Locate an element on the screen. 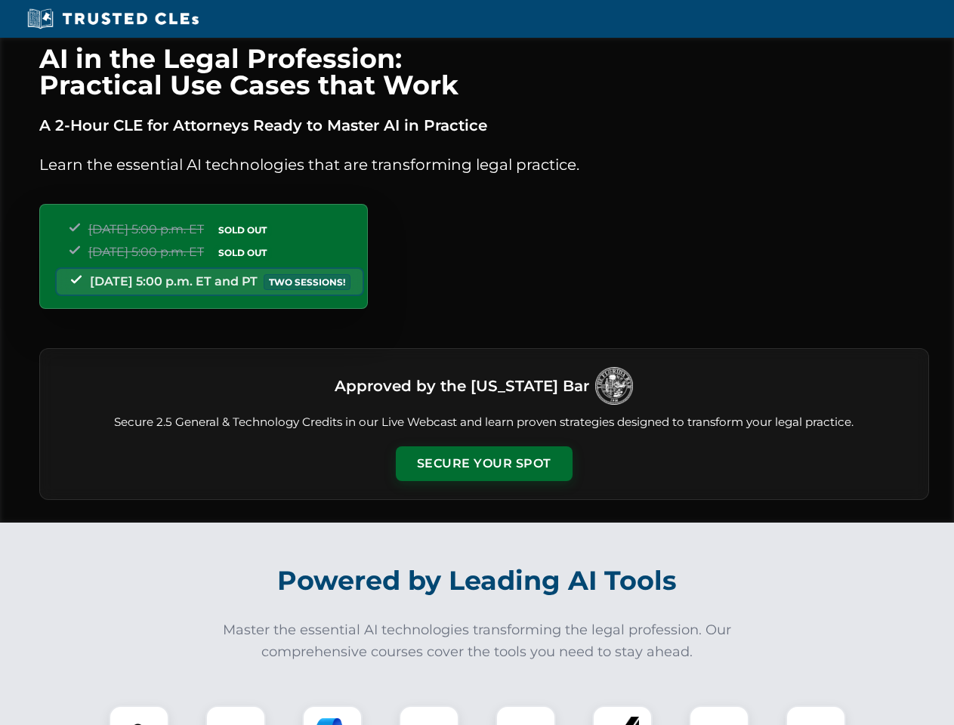  p: Master the essential AI technologies transforming the legal profession. Our comprehensive courses... is located at coordinates (477, 641).